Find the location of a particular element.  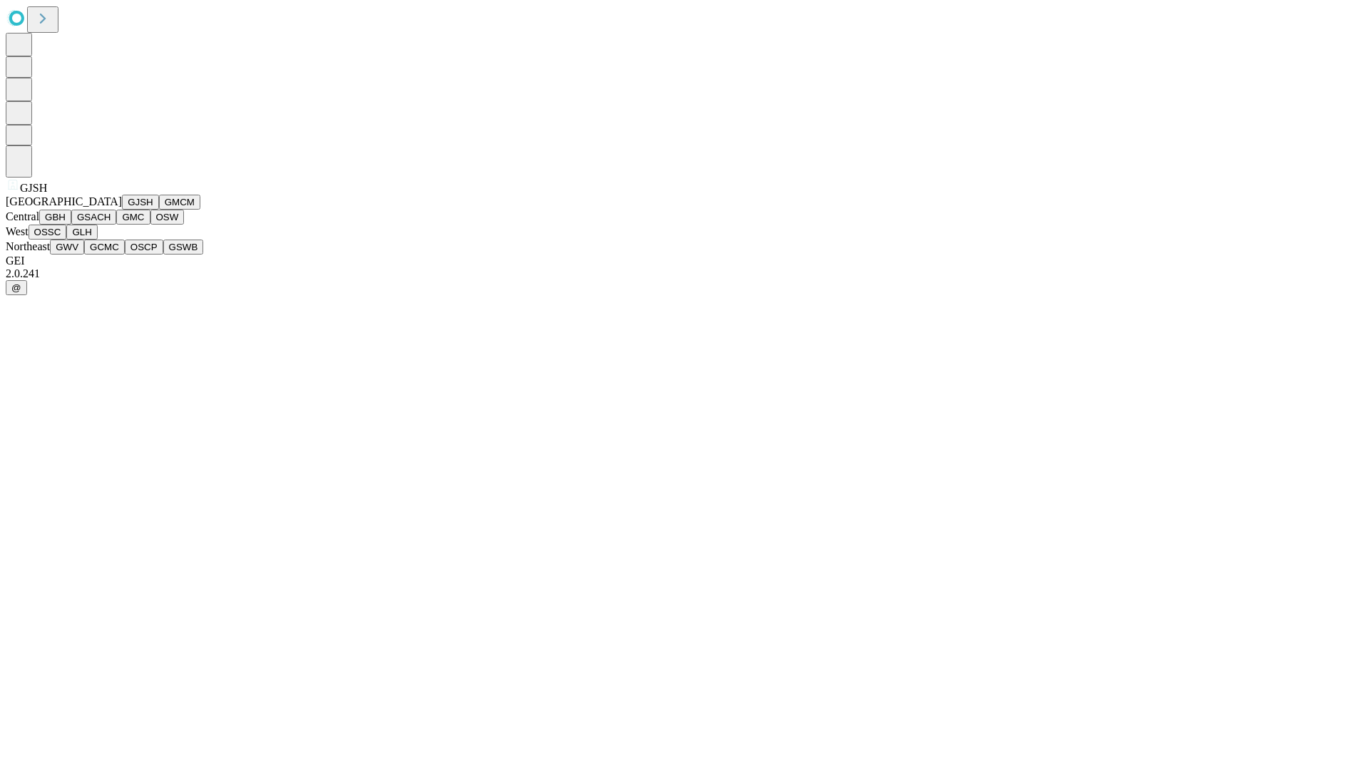

div: 2.0.241 is located at coordinates (684, 274).